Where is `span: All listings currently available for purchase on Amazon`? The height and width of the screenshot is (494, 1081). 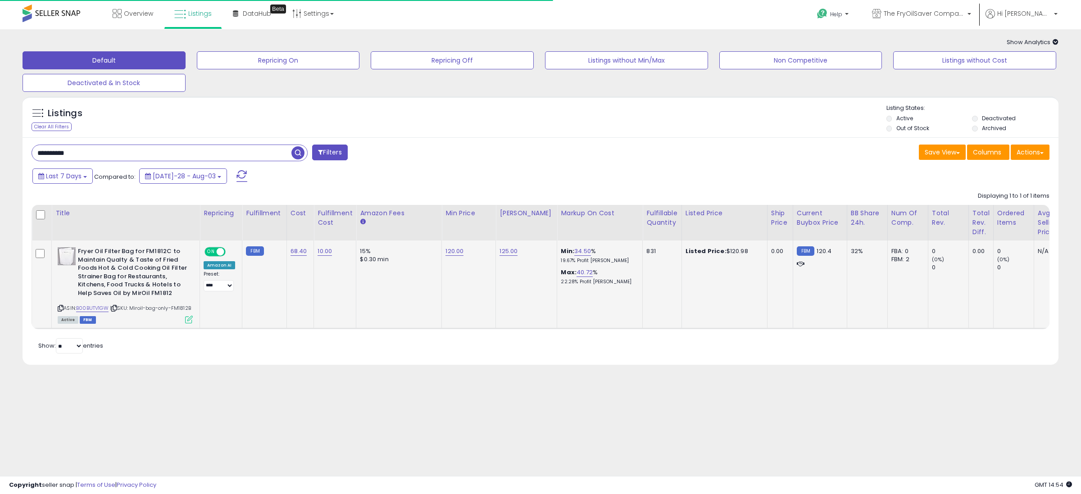 span: All listings currently available for purchase on Amazon is located at coordinates (68, 320).